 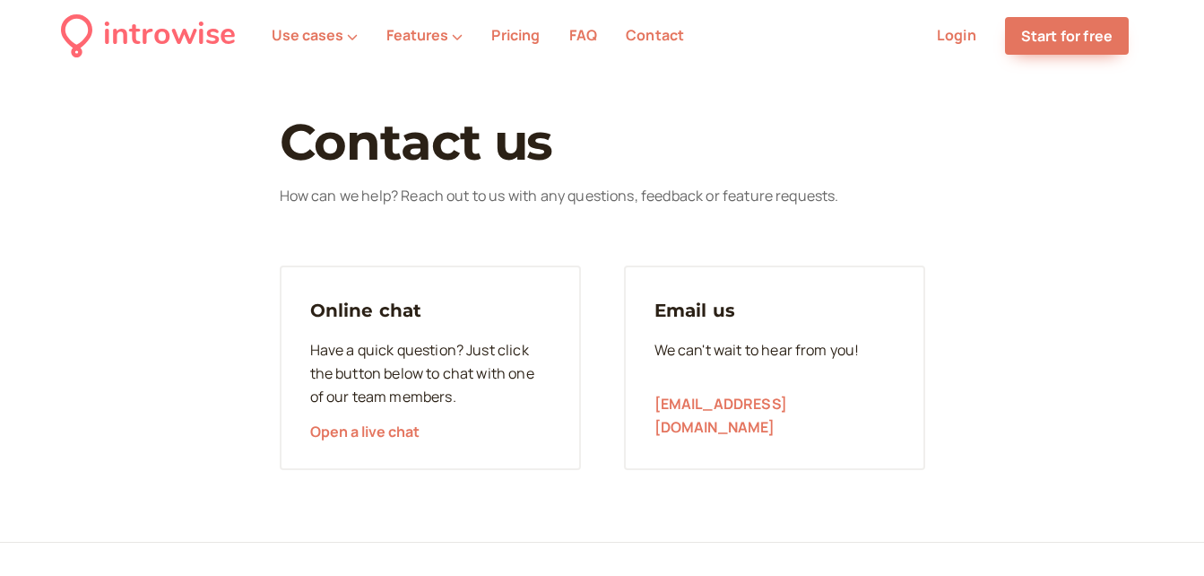 I want to click on p: How can we help? Reach out to us with any questions, feedback or feature requests., so click(x=603, y=196).